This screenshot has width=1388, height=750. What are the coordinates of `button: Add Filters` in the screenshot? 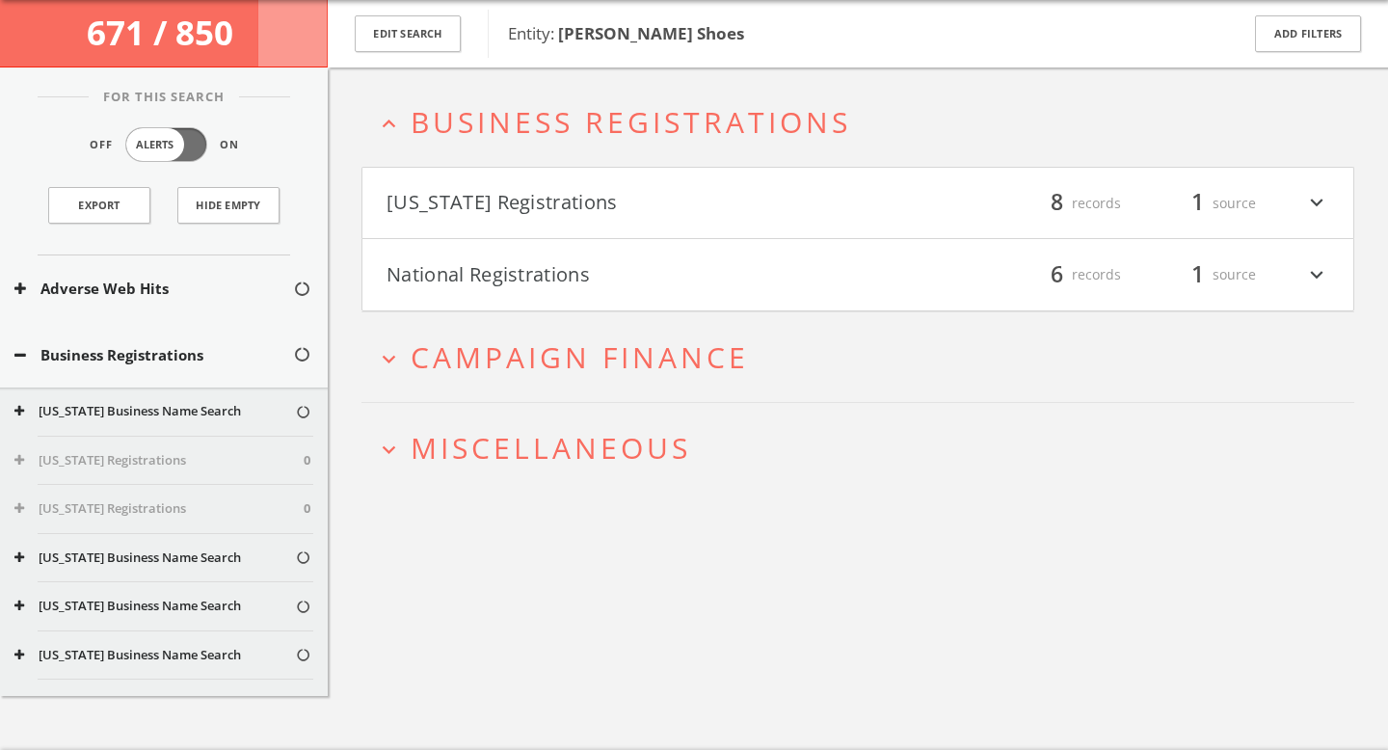 It's located at (1308, 34).